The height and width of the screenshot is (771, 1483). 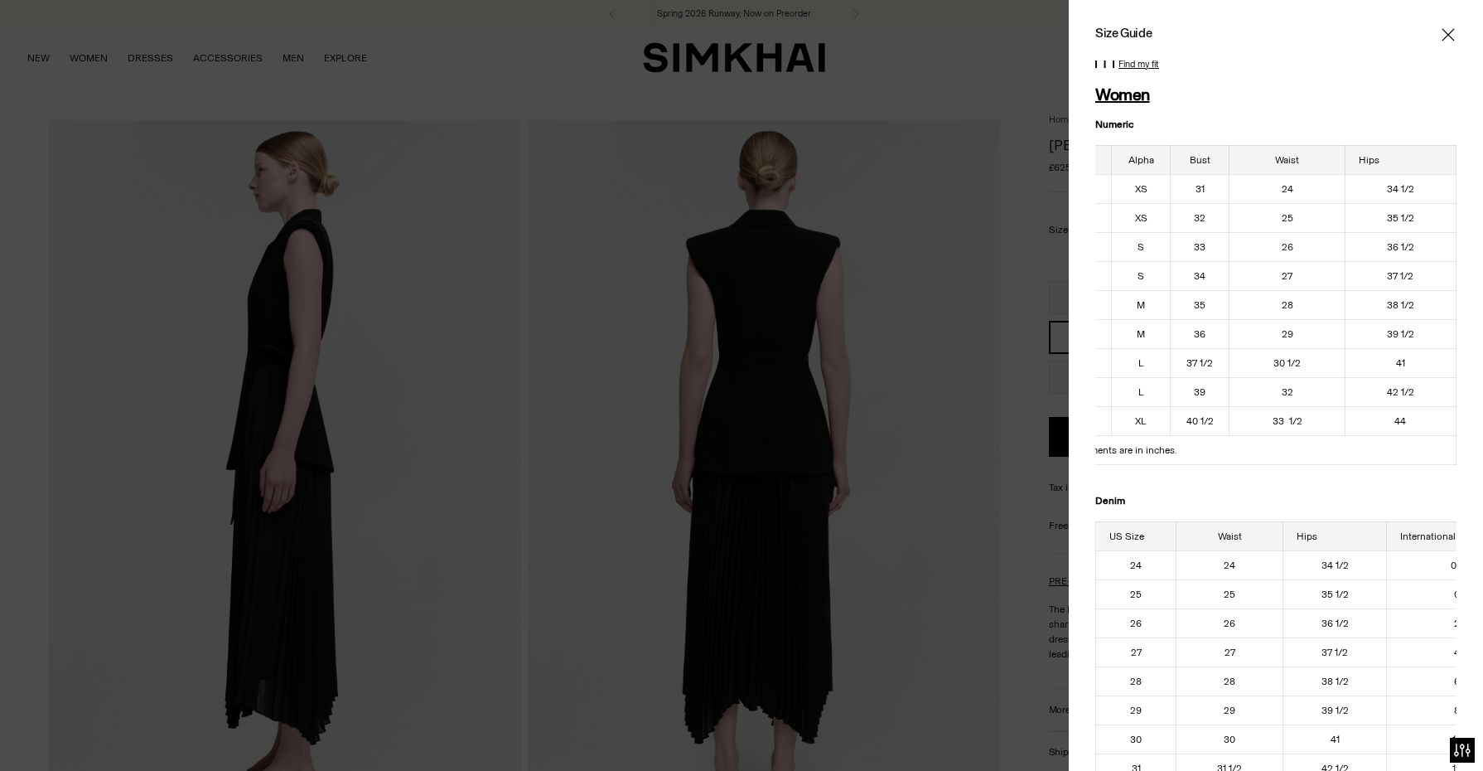 What do you see at coordinates (1123, 94) in the screenshot?
I see `strong: Women` at bounding box center [1123, 94].